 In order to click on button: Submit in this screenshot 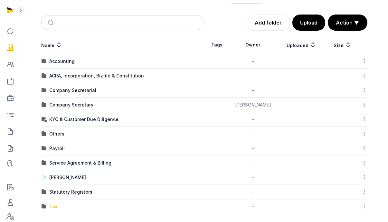, I will do `click(52, 23)`.